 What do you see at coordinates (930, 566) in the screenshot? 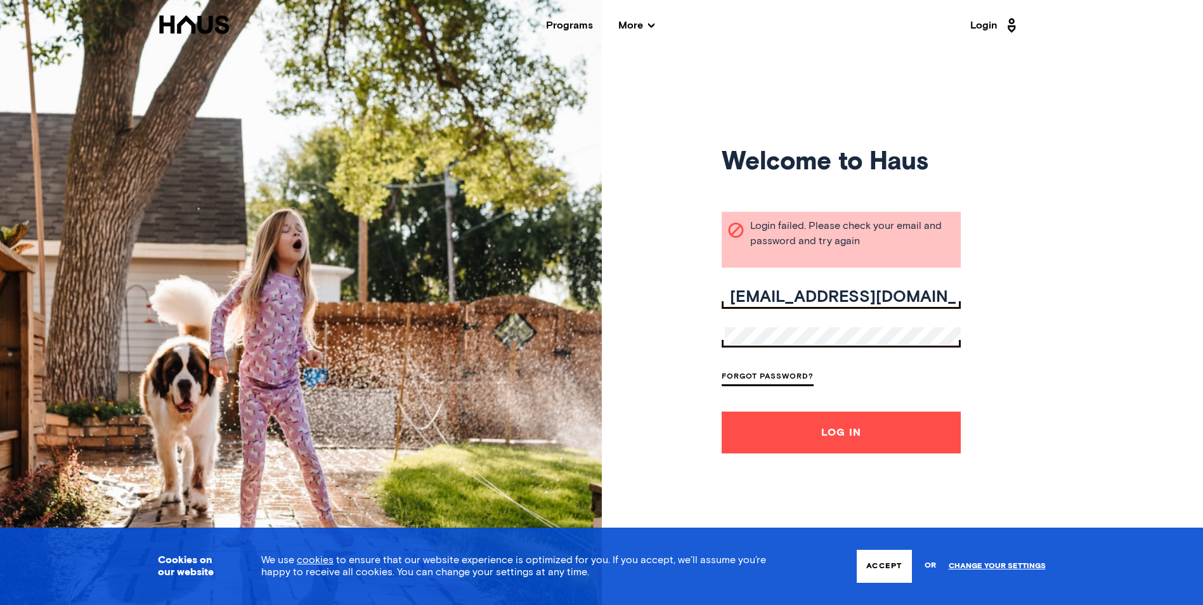
I see `span: or` at bounding box center [930, 566].